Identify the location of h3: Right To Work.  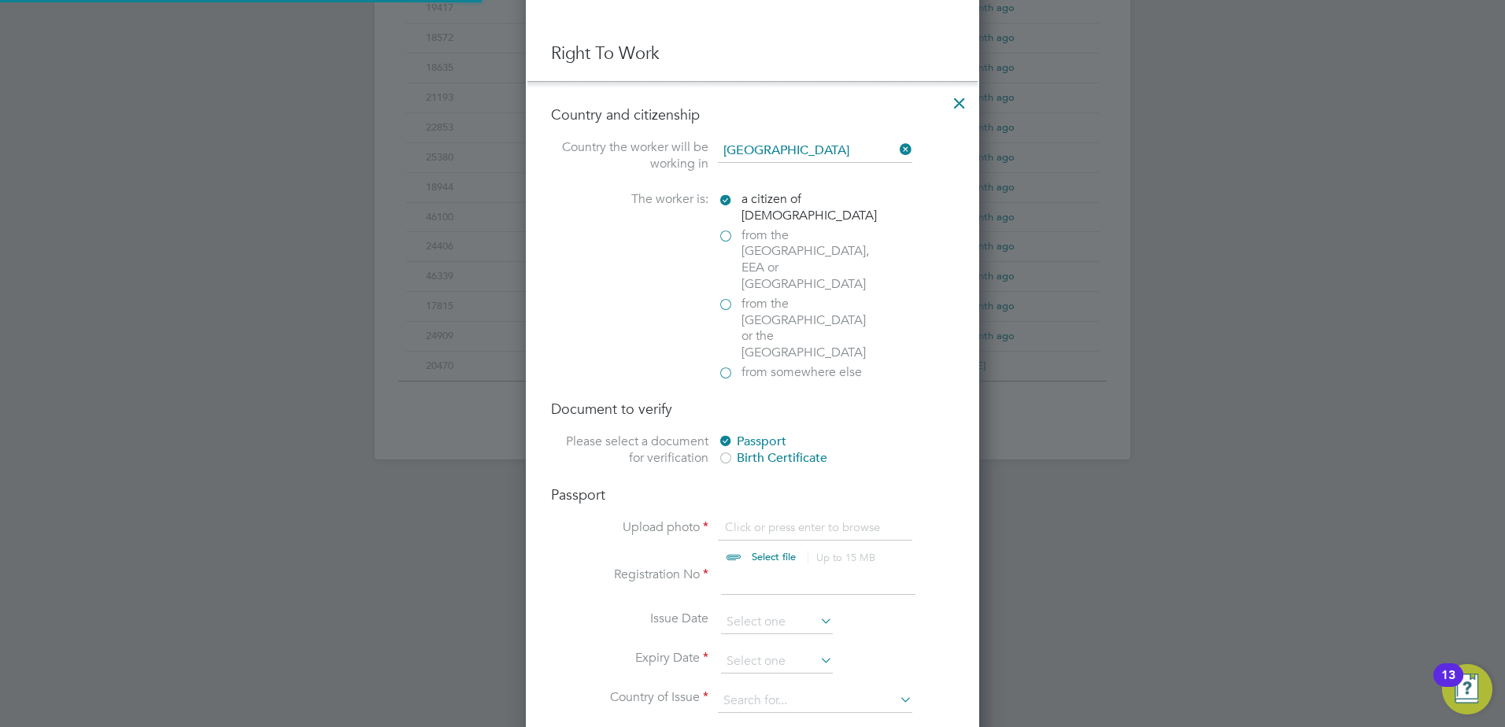
(752, 54).